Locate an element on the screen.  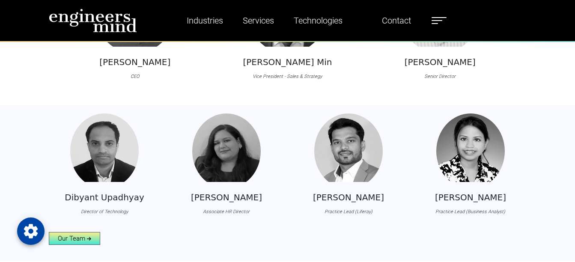
i: Director of Technology is located at coordinates (104, 211).